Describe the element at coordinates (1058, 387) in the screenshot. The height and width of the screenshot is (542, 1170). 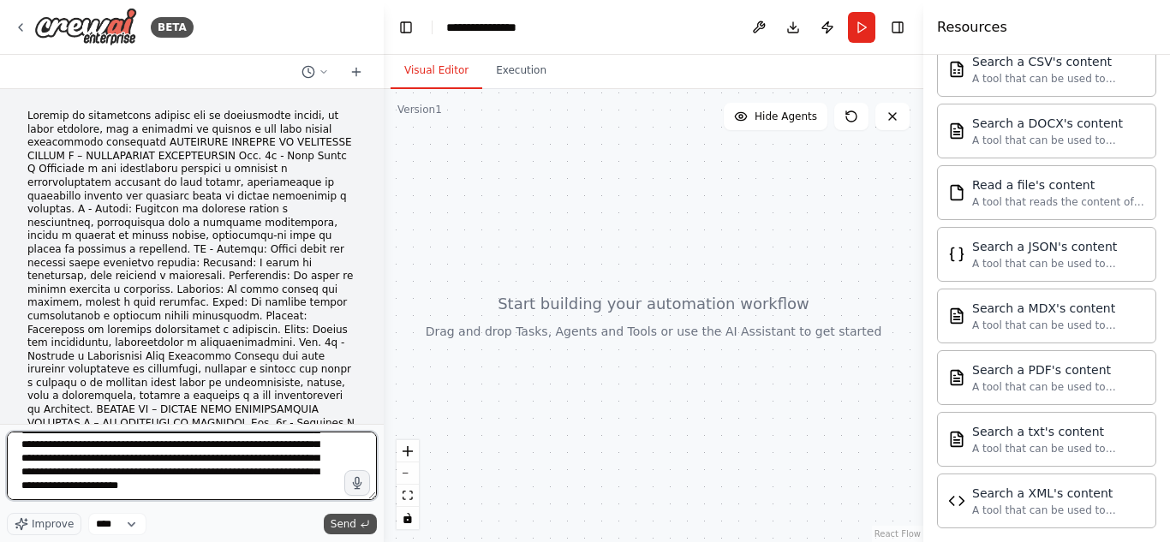
I see `div: A tool that can be used to semantic search a query from a PDF's content.` at that location.